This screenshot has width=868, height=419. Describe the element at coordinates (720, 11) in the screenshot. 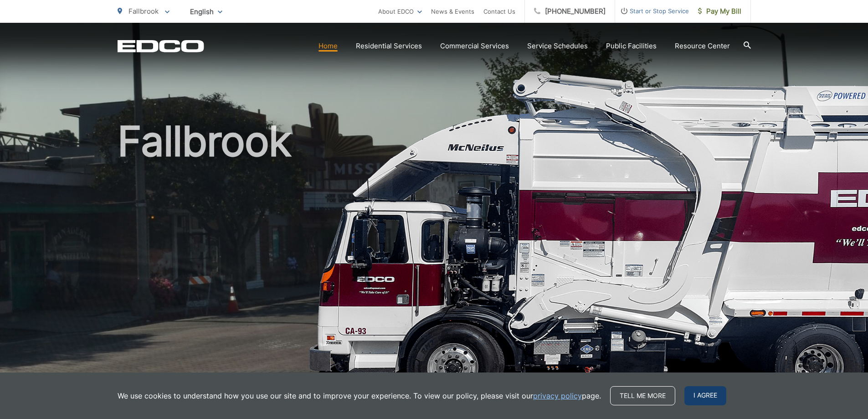

I see `span: Pay My Bill` at that location.